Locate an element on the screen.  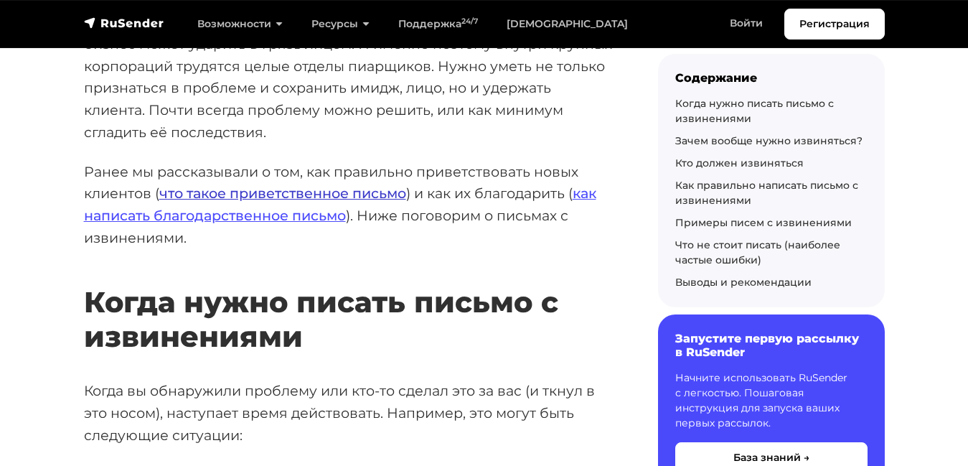
a: Что не стоит писать (наиболее частые ошибки) is located at coordinates (758, 252).